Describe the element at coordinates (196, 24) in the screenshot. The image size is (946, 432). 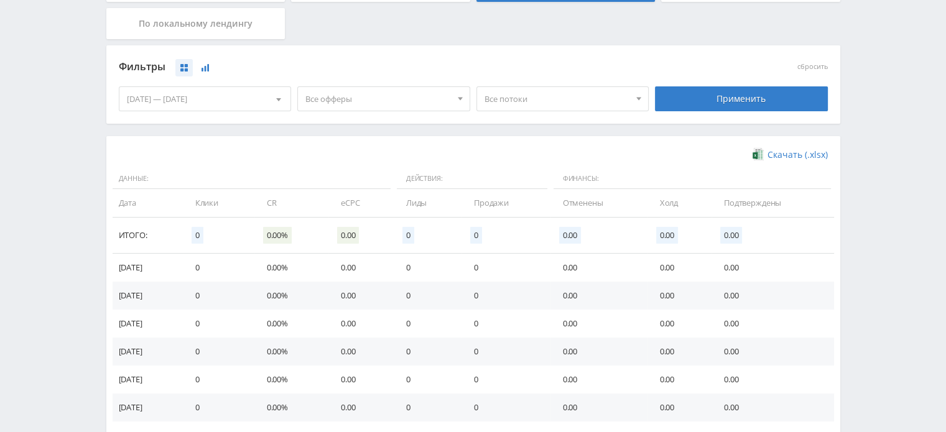
I see `div: По локальному лендингу` at that location.